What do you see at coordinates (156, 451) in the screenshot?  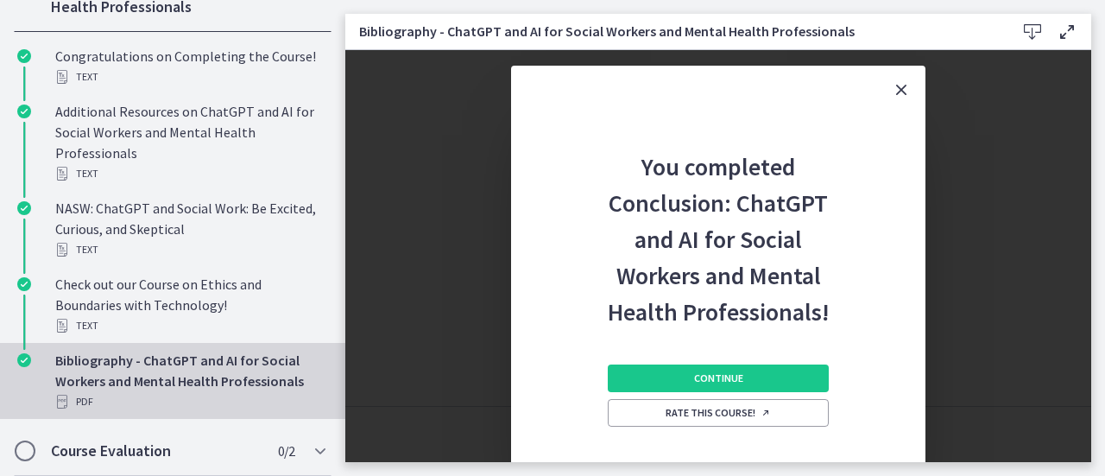 I see `h2: Course Evaluation` at bounding box center [156, 451].